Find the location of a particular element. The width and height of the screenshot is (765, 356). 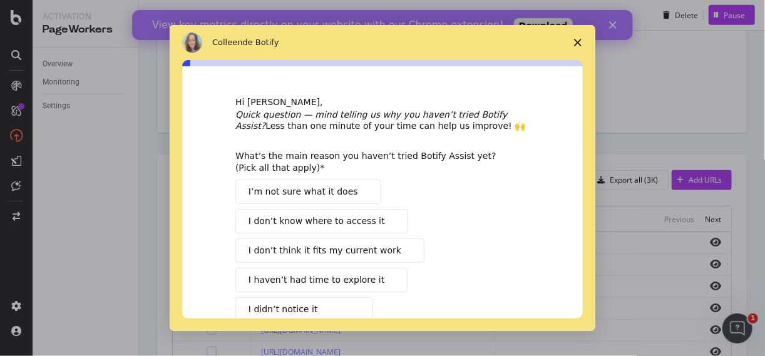

span: I’m not sure what it does is located at coordinates (303, 191).